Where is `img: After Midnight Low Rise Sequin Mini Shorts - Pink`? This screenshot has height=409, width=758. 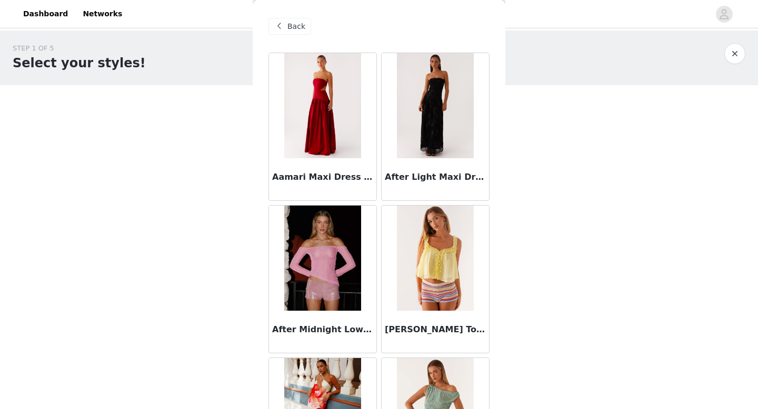
img: After Midnight Low Rise Sequin Mini Shorts - Pink is located at coordinates (322, 258).